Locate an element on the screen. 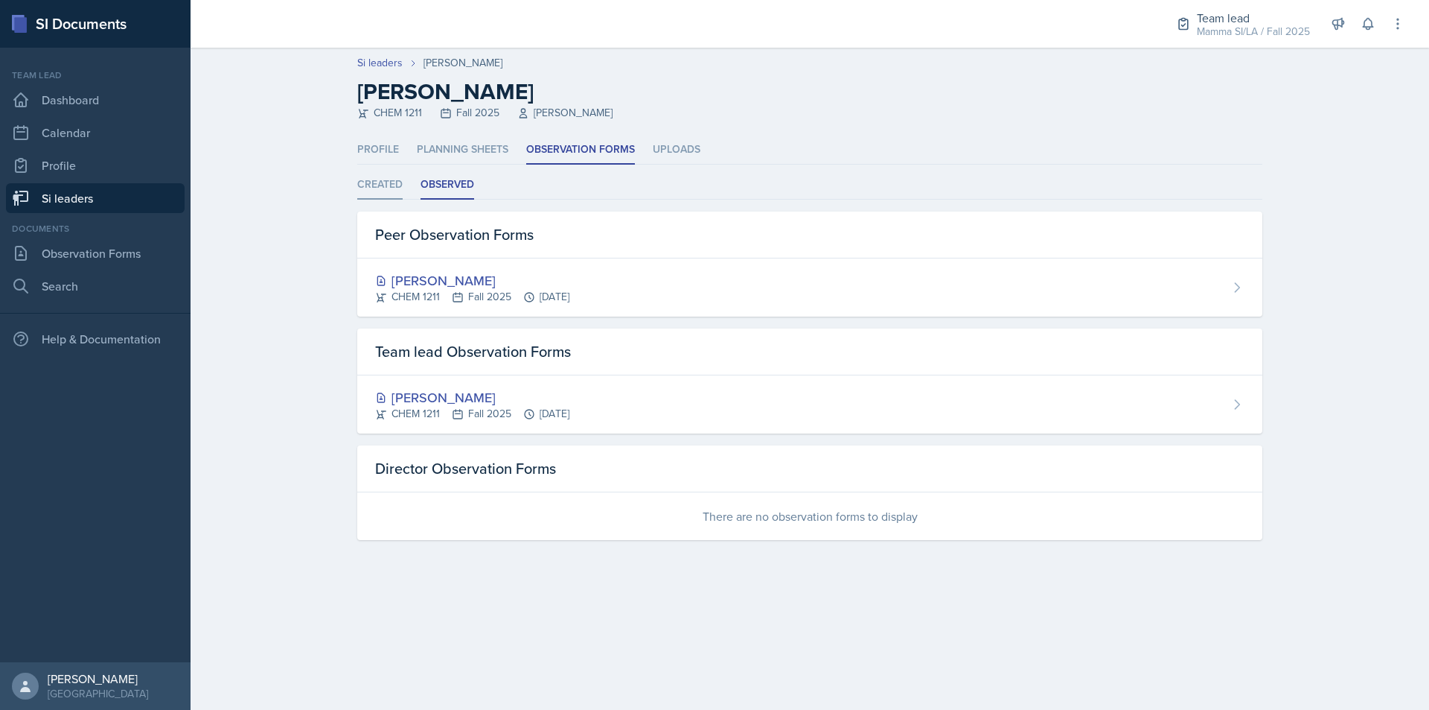 The image size is (1429, 710). div: Peer Observation Forms is located at coordinates (810, 235).